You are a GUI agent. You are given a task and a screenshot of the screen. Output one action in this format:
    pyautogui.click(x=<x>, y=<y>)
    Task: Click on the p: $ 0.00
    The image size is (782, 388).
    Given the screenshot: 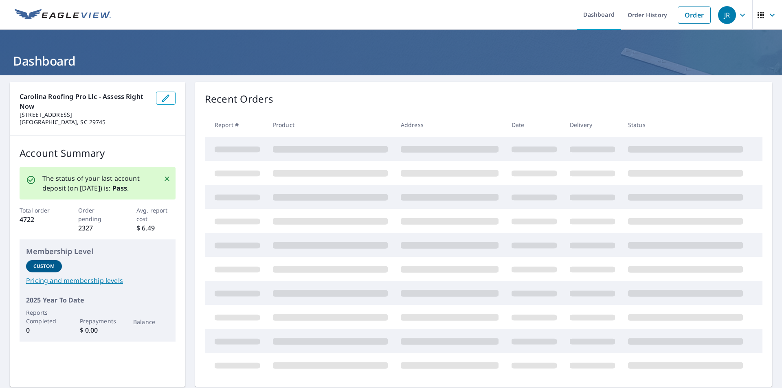 What is the action you would take?
    pyautogui.click(x=98, y=330)
    